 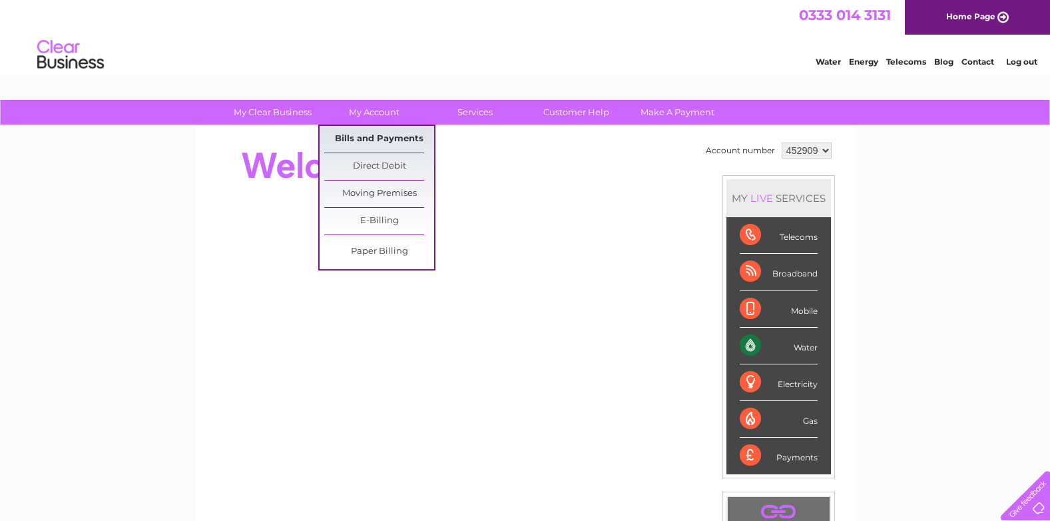 I want to click on span: 0333 014 3131, so click(x=845, y=15).